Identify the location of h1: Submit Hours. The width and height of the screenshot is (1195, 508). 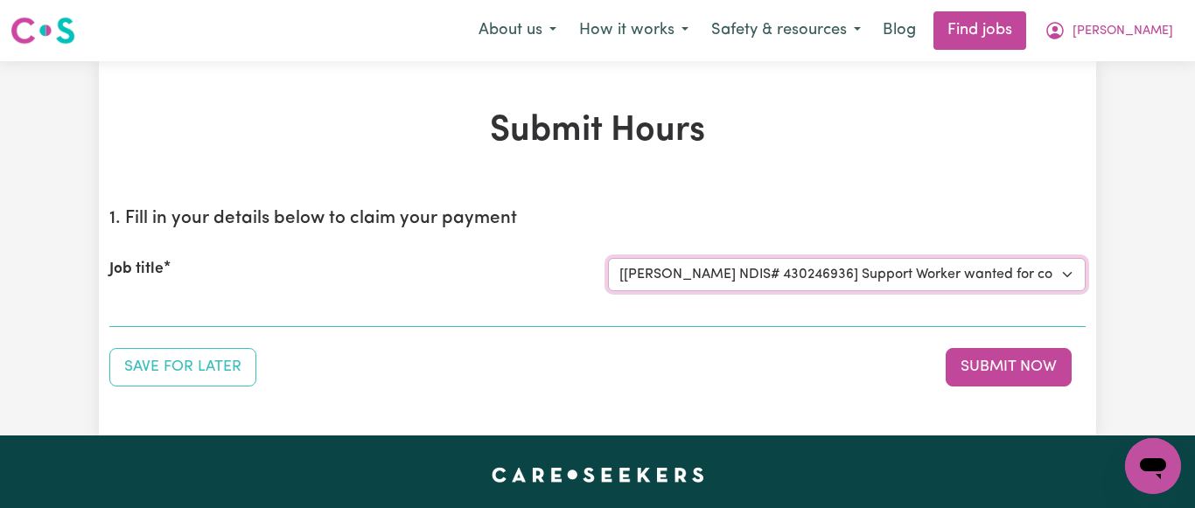
(598, 131).